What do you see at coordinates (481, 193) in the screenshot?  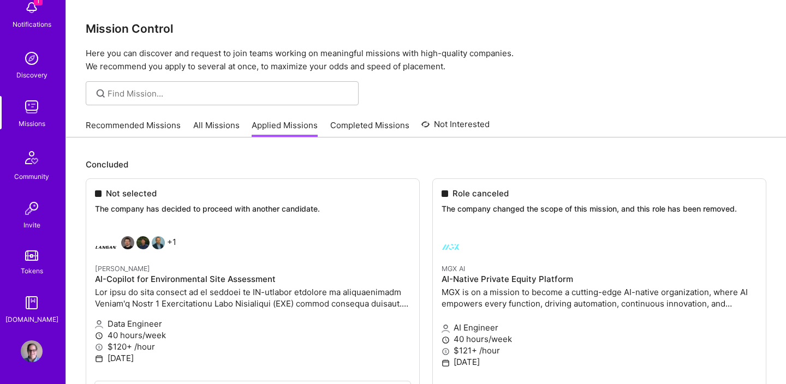 I see `span: Role canceled` at bounding box center [481, 193].